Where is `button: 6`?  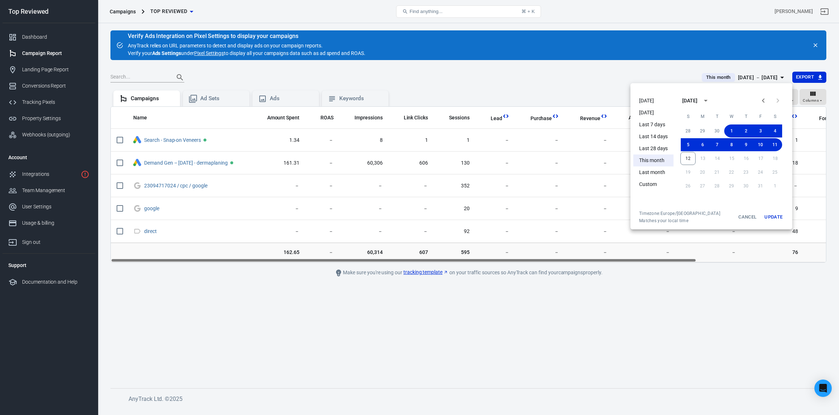
button: 6 is located at coordinates (702, 145).